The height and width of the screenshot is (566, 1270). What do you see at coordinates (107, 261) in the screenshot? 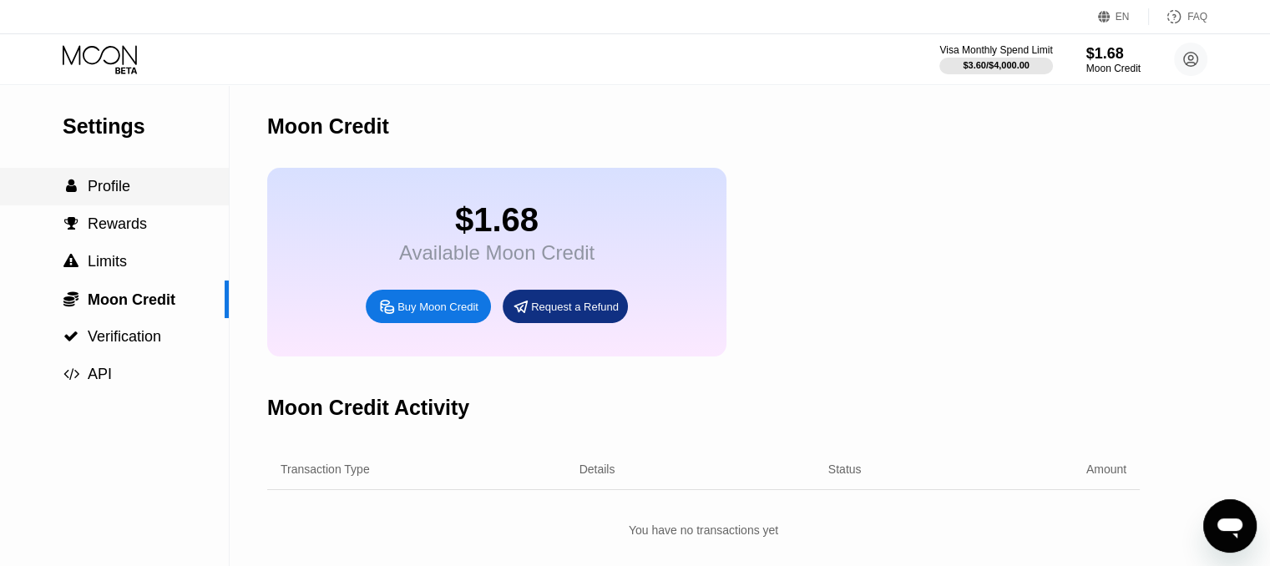
I see `span: Limits` at bounding box center [107, 261].